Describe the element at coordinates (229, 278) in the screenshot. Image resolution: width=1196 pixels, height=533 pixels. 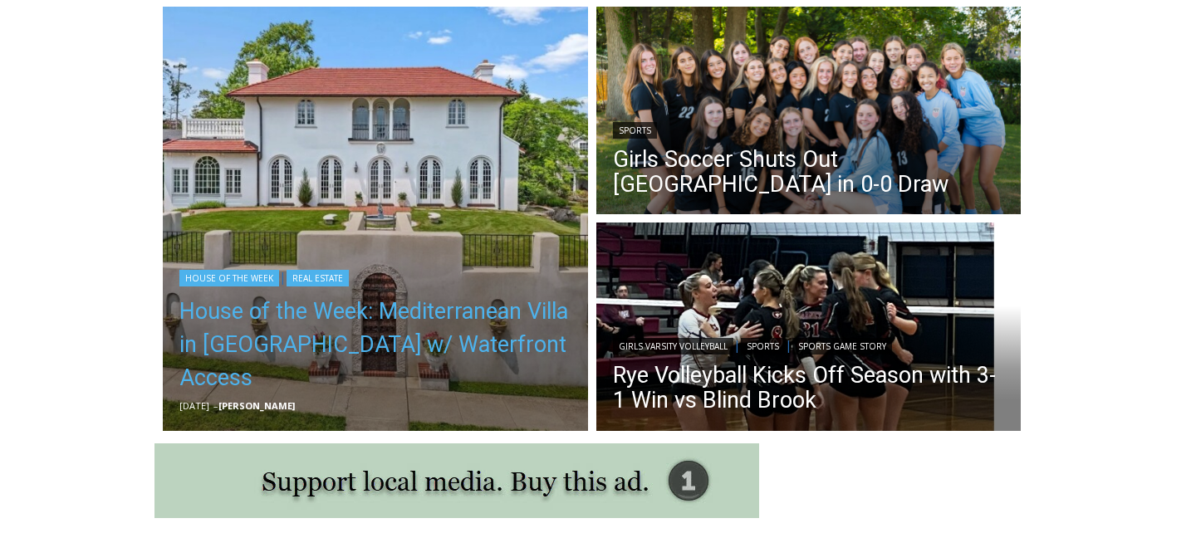
I see `a: House of the Week` at that location.